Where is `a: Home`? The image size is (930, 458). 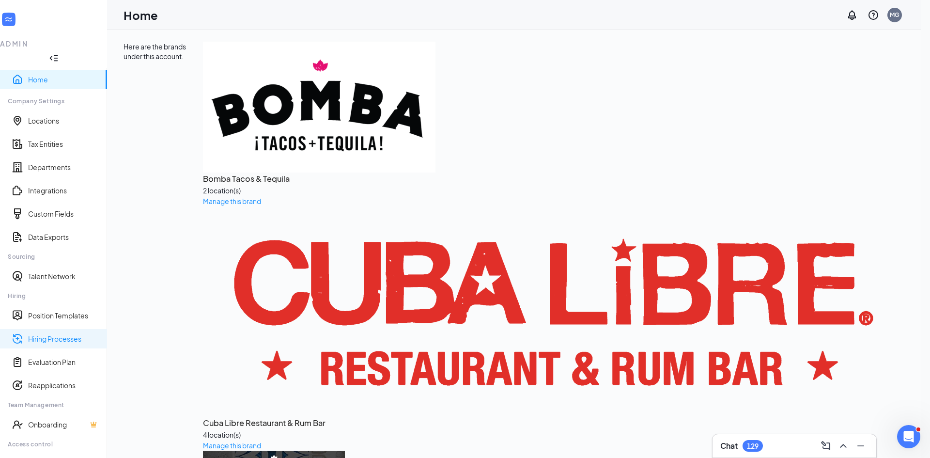
a: Home is located at coordinates (63, 79).